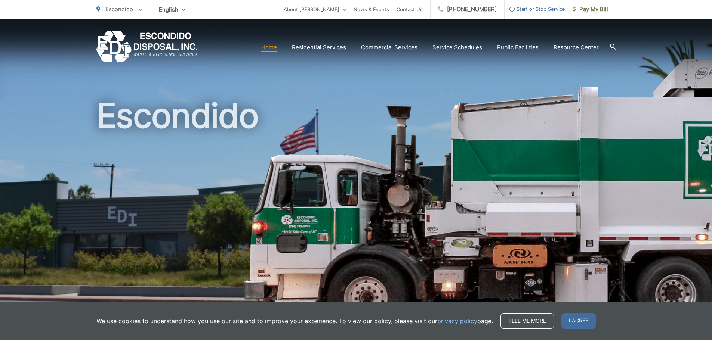 Image resolution: width=712 pixels, height=340 pixels. What do you see at coordinates (590, 9) in the screenshot?
I see `span: Pay My Bill` at bounding box center [590, 9].